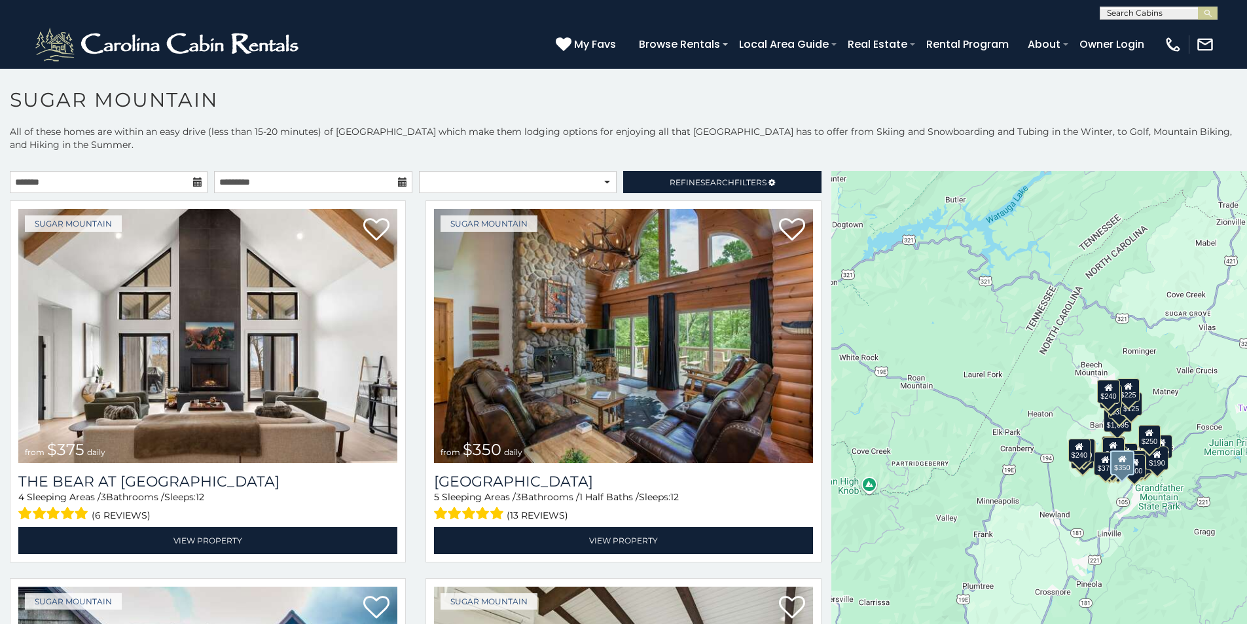  I want to click on a: Grouse Moor Lodge from $350 daily, so click(623, 336).